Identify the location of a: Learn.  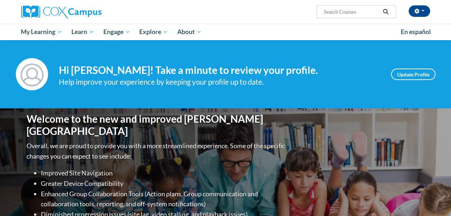
(82, 32).